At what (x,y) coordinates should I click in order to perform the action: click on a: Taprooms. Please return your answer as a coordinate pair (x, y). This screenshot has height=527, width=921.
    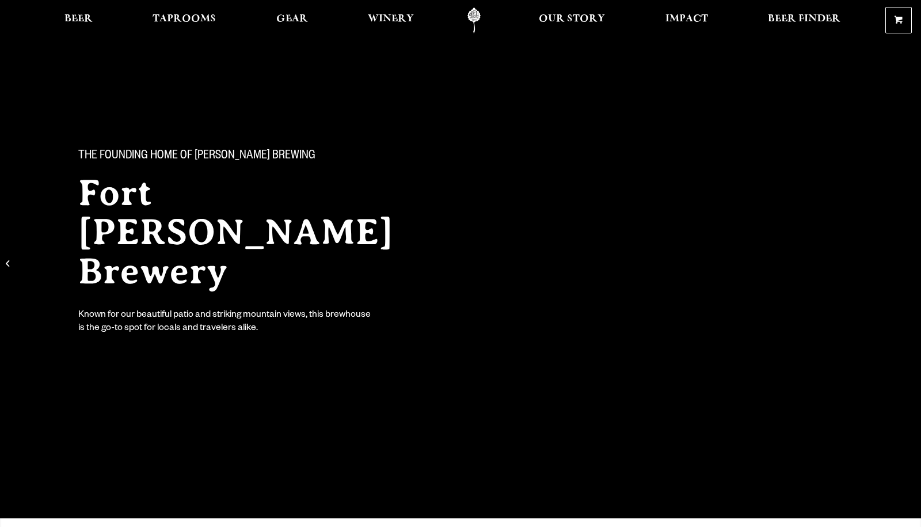
    Looking at the image, I should click on (184, 20).